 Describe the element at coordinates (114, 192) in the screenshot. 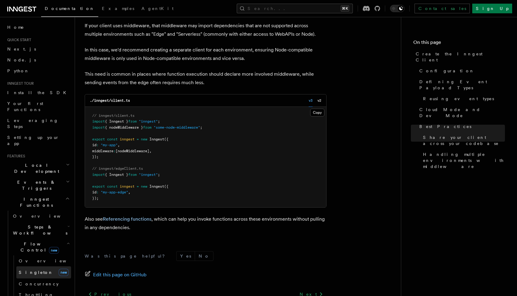

I see `span: "my-app-edge"` at that location.